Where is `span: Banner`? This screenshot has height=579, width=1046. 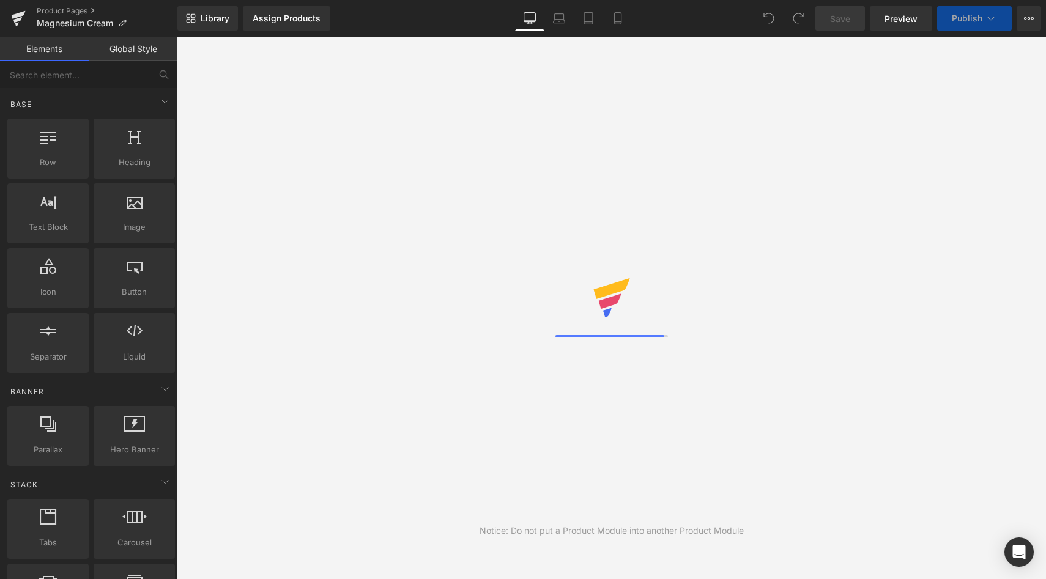
span: Banner is located at coordinates (27, 391).